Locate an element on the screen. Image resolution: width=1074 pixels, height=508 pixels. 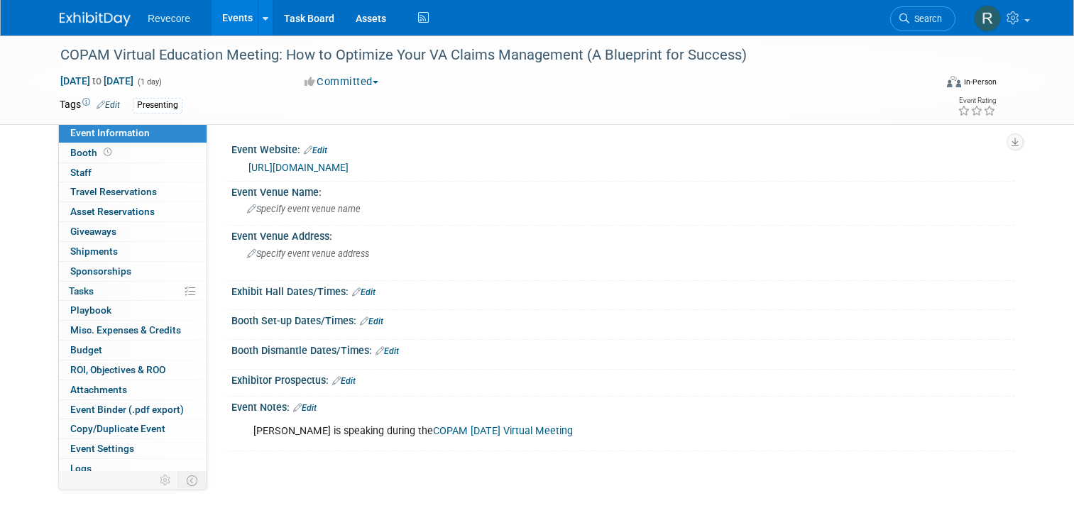
a: Booth is located at coordinates (133, 153).